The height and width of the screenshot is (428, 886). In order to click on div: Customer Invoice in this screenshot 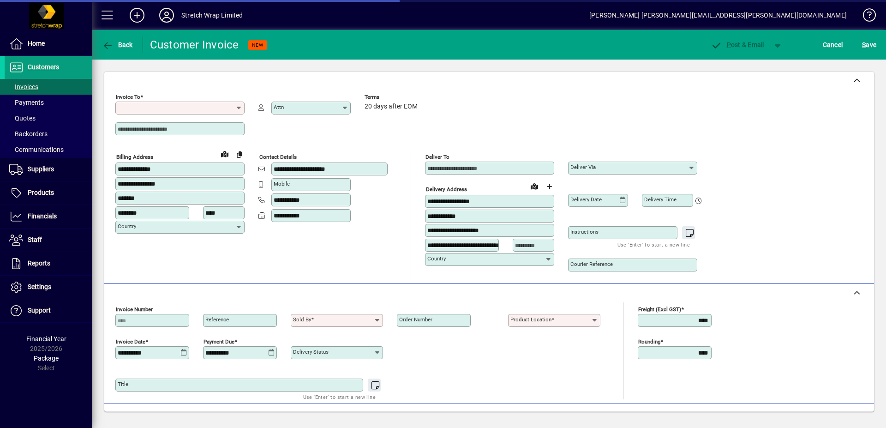, I will do `click(194, 45)`.